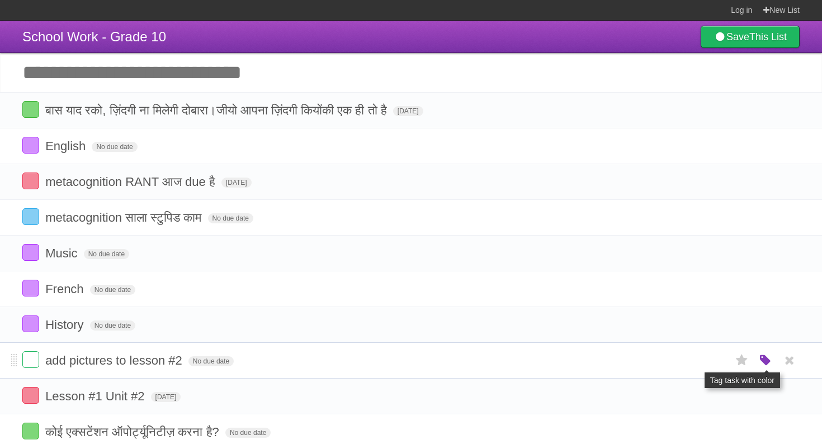 This screenshot has height=445, width=822. What do you see at coordinates (96, 396) in the screenshot?
I see `span: Lesson #1 Unit #2` at bounding box center [96, 396].